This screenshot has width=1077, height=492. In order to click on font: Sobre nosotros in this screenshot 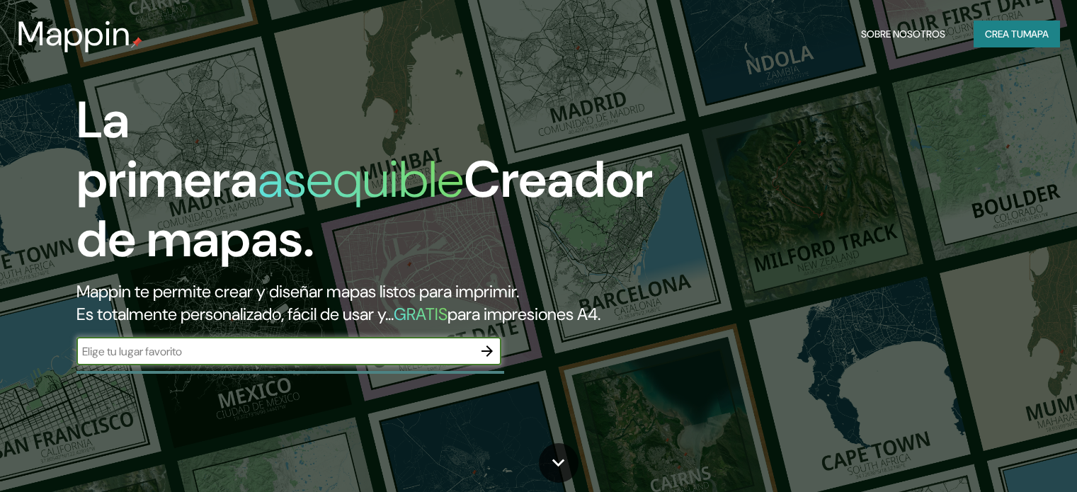, I will do `click(903, 34)`.